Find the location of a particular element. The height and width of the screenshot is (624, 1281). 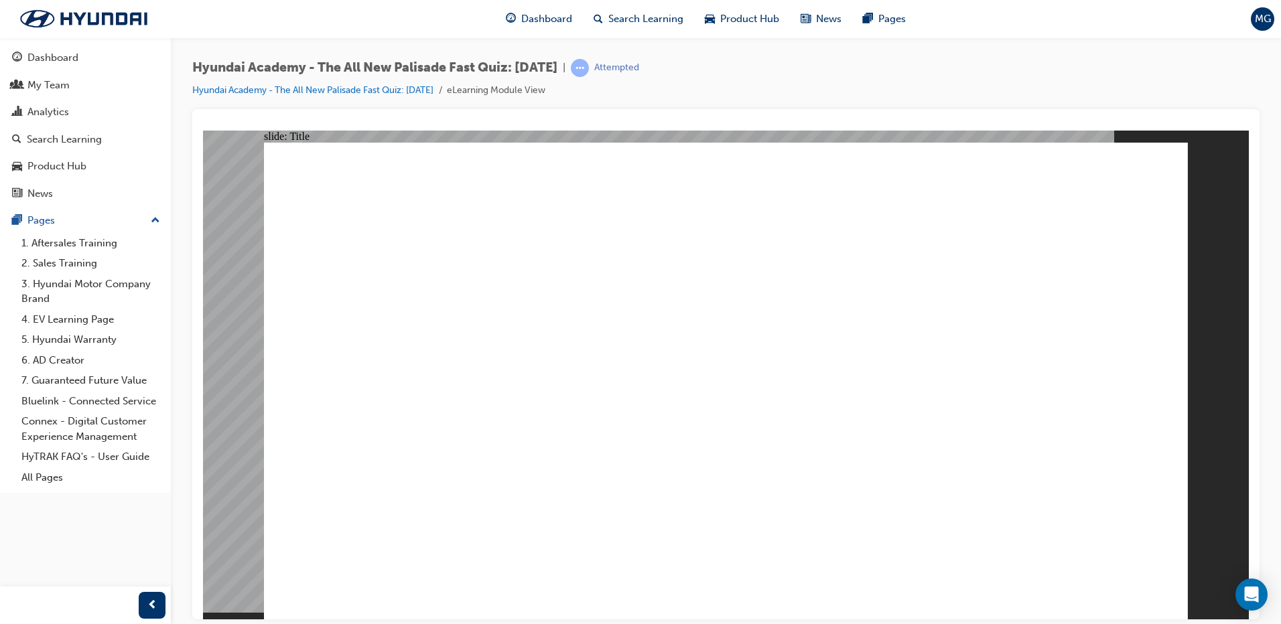

a: My Team is located at coordinates (85, 85).